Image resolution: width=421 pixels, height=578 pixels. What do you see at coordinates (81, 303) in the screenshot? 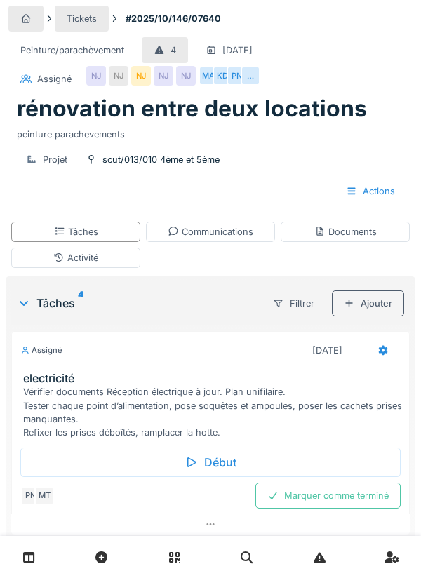
I see `sup: 4` at bounding box center [81, 303].